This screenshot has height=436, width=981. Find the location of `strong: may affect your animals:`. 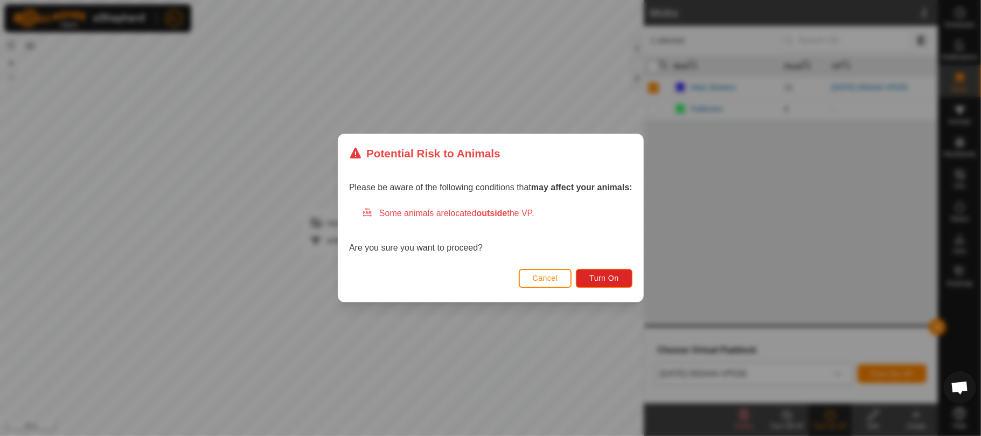

strong: may affect your animals: is located at coordinates (582, 187).